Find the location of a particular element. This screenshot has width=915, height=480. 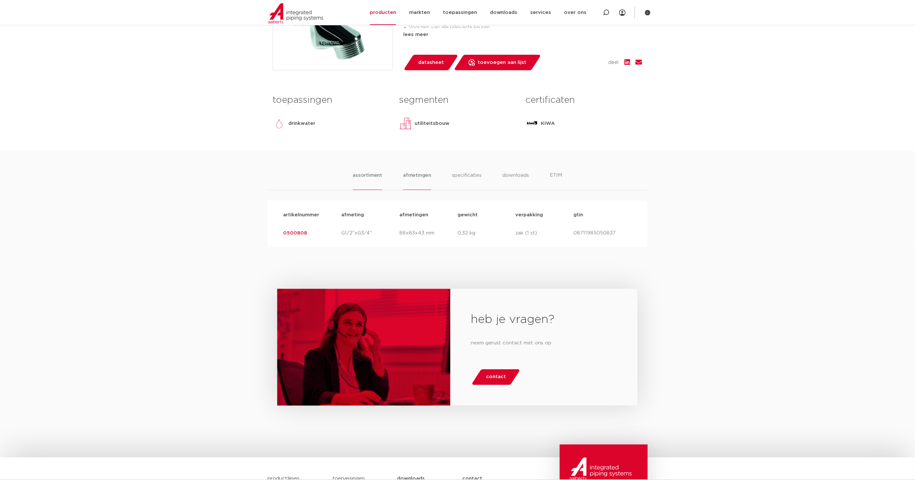

img: drinkwater is located at coordinates (279, 124).